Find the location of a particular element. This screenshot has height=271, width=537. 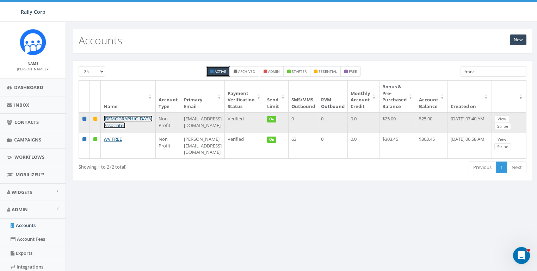

th: SMS/MMS Outbound is located at coordinates (303, 97).